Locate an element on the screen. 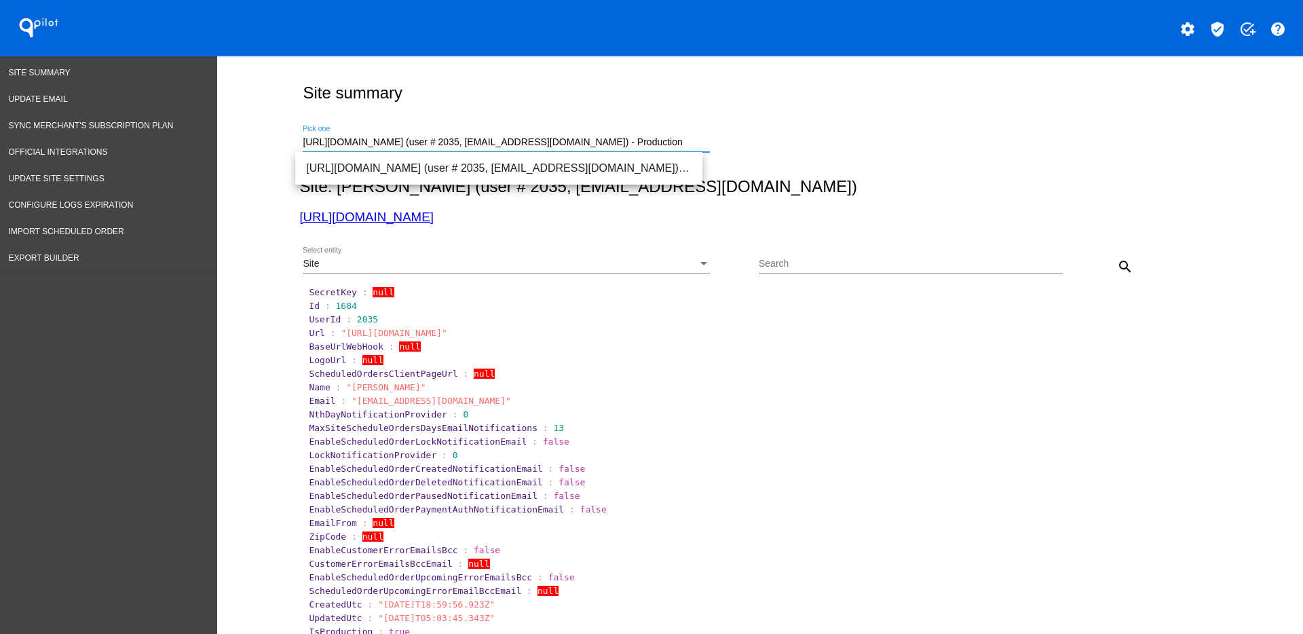 The height and width of the screenshot is (634, 1303). span: Site Summary is located at coordinates (39, 73).